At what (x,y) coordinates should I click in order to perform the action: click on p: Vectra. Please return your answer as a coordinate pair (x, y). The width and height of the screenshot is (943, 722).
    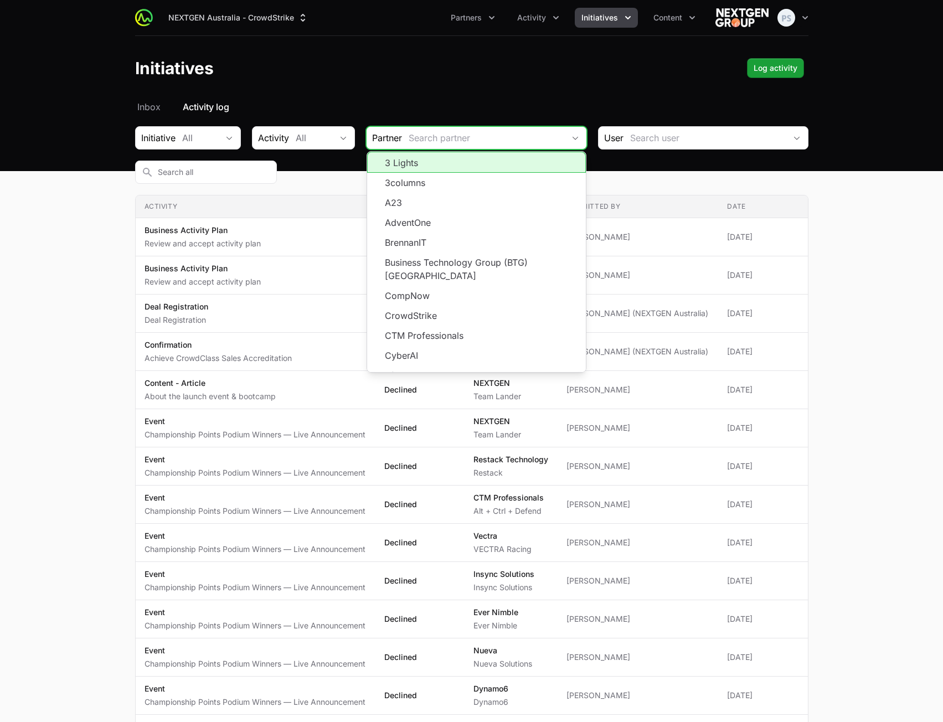
    Looking at the image, I should click on (502, 536).